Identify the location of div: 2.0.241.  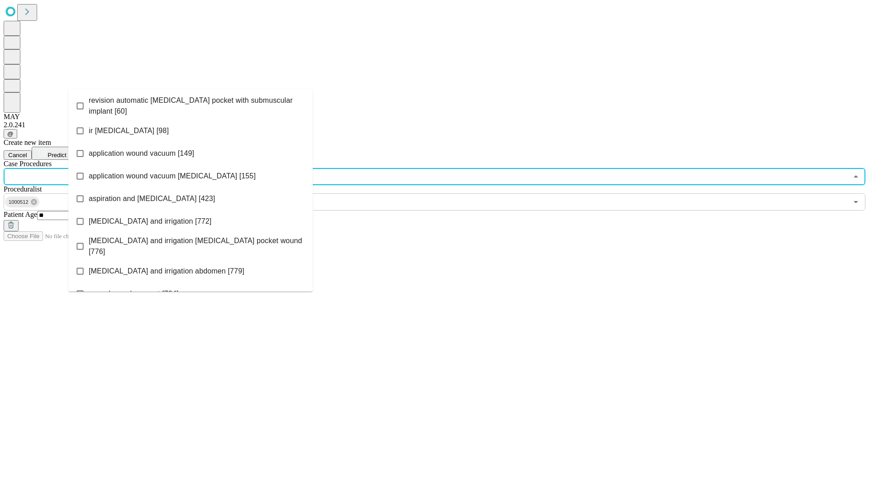
(434, 125).